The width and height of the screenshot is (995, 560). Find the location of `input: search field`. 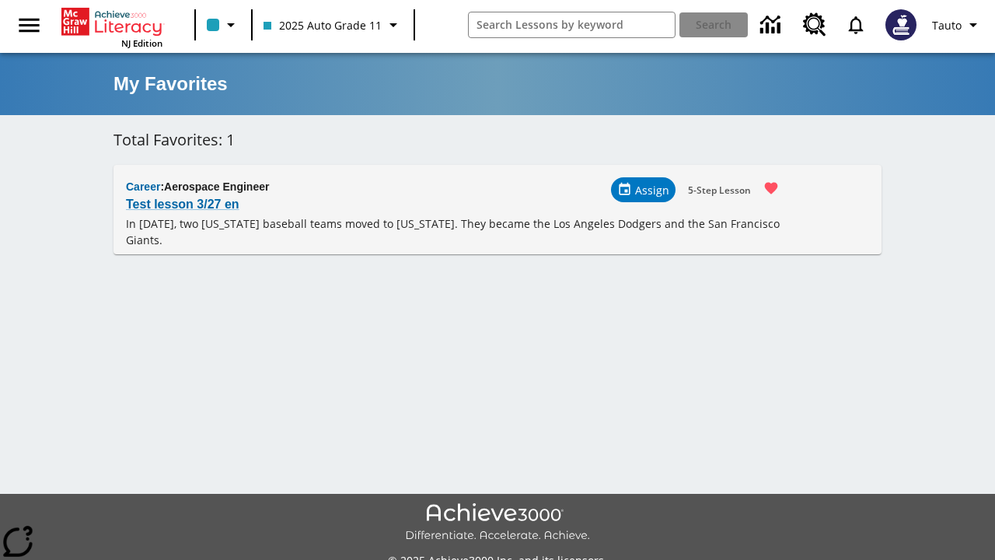

input: search field is located at coordinates (571, 25).